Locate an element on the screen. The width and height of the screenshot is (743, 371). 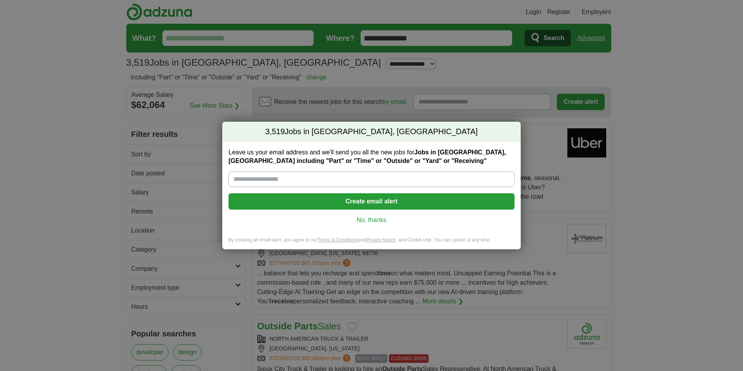
button: Create email alert is located at coordinates (372, 201).